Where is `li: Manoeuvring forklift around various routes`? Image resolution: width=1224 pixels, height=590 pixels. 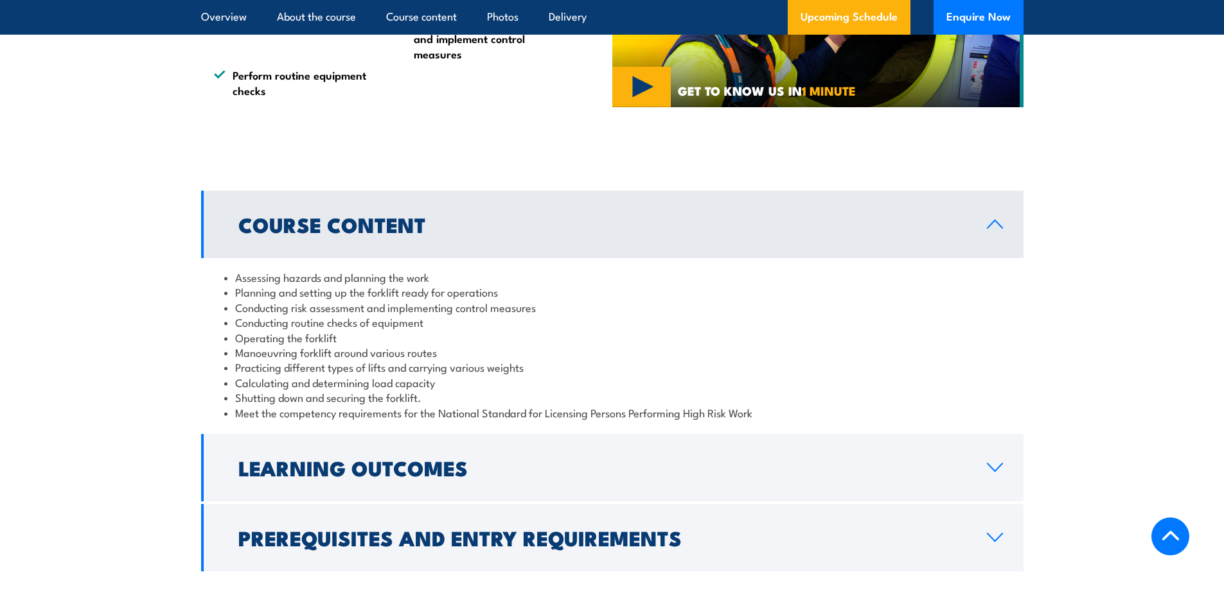 li: Manoeuvring forklift around various routes is located at coordinates (612, 352).